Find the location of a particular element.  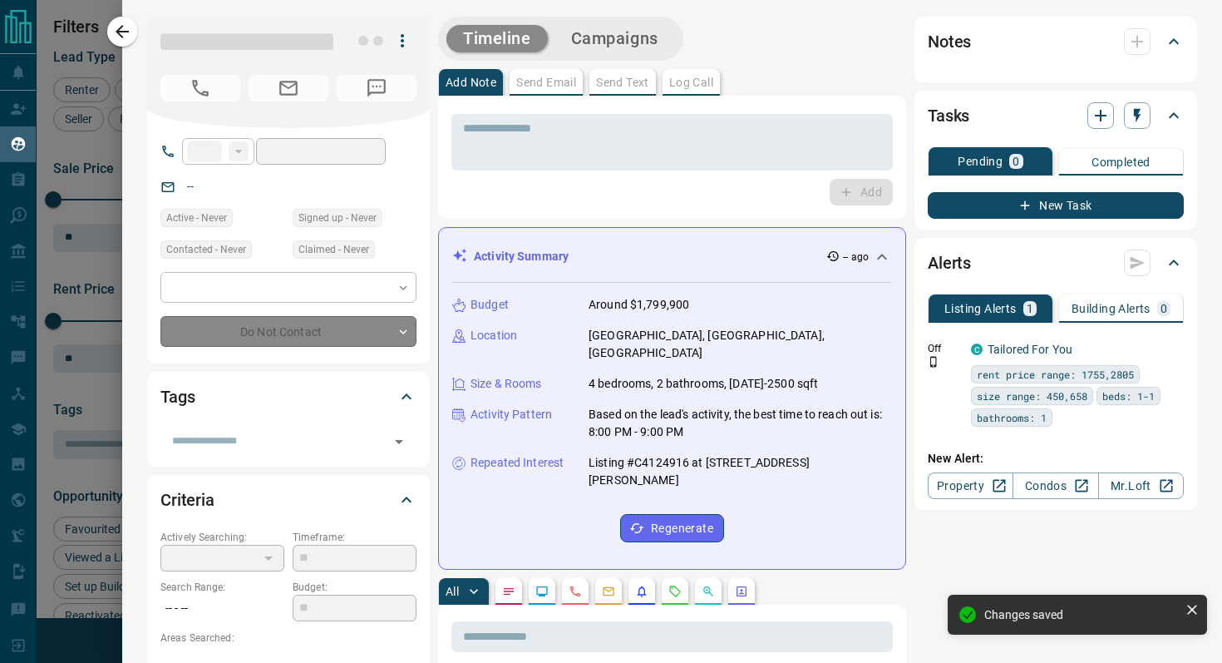

p: Repeated Interest is located at coordinates (517, 462).